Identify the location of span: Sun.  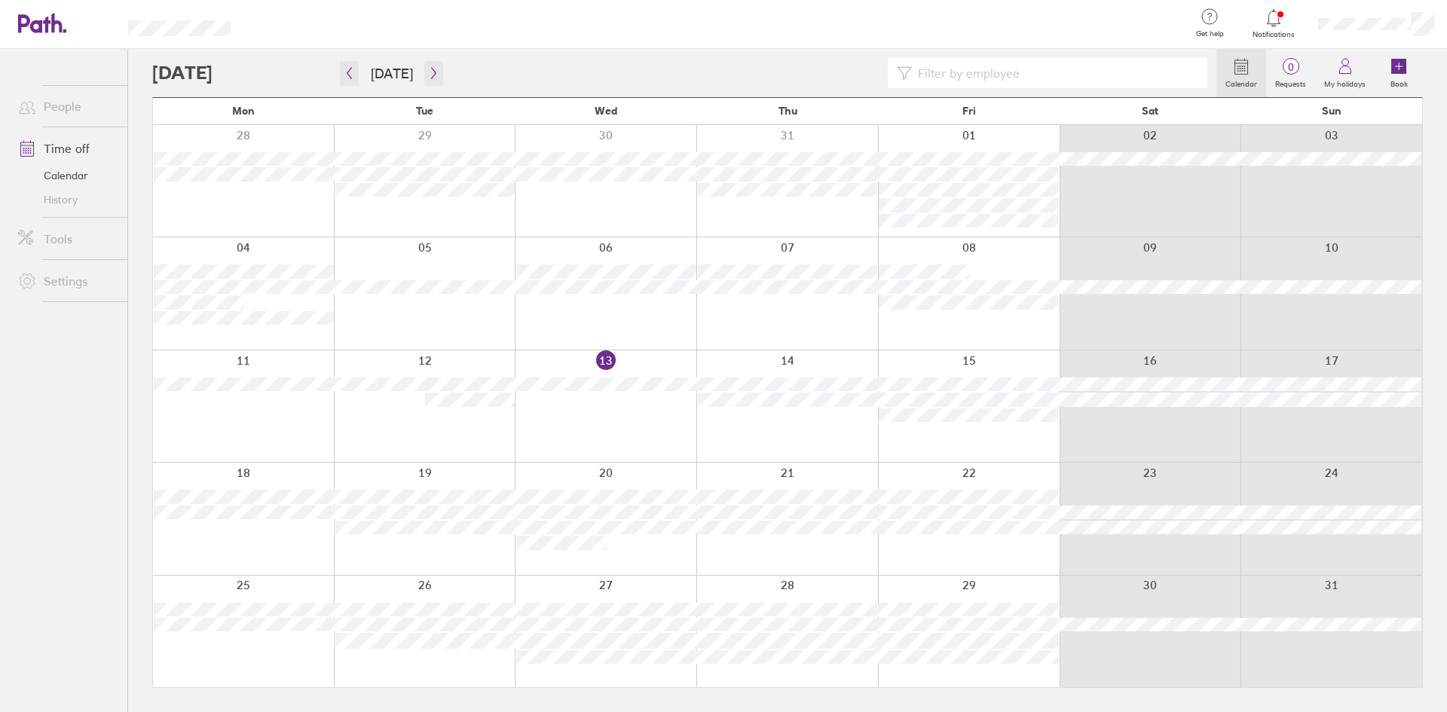
(1331, 111).